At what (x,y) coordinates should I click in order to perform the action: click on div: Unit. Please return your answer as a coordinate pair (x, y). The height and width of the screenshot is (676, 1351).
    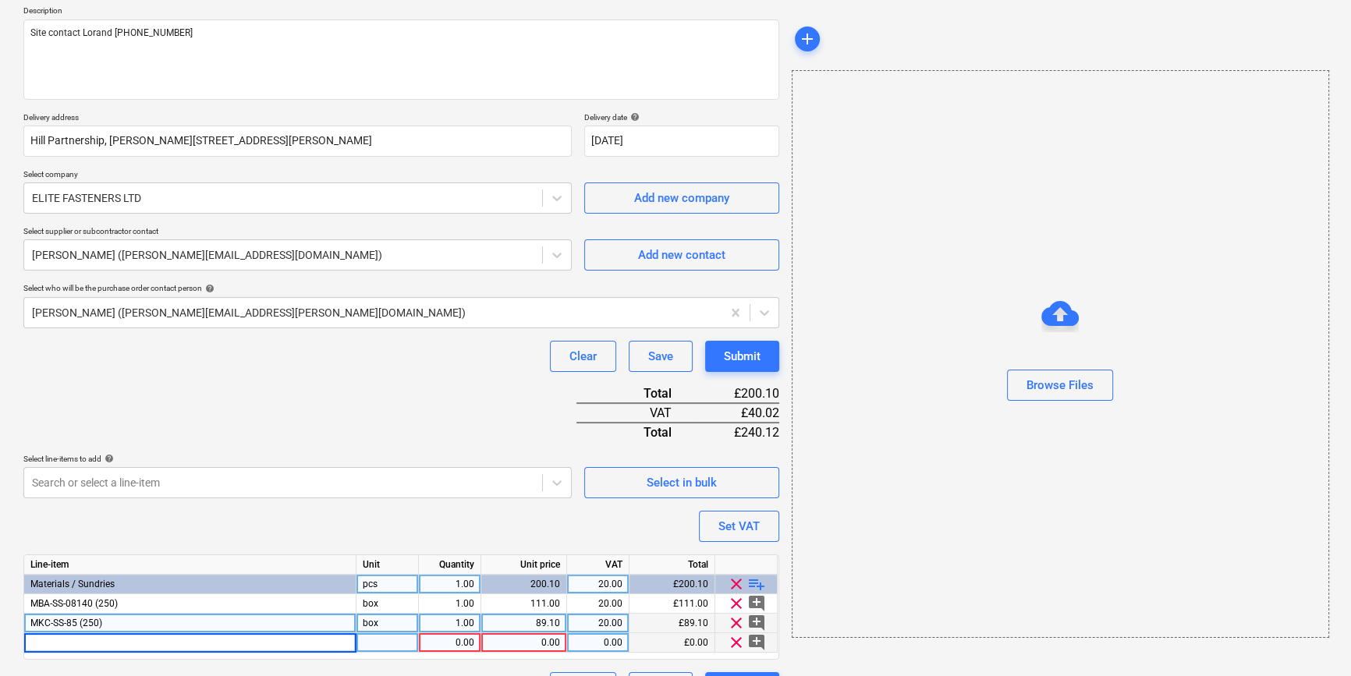
    Looking at the image, I should click on (388, 565).